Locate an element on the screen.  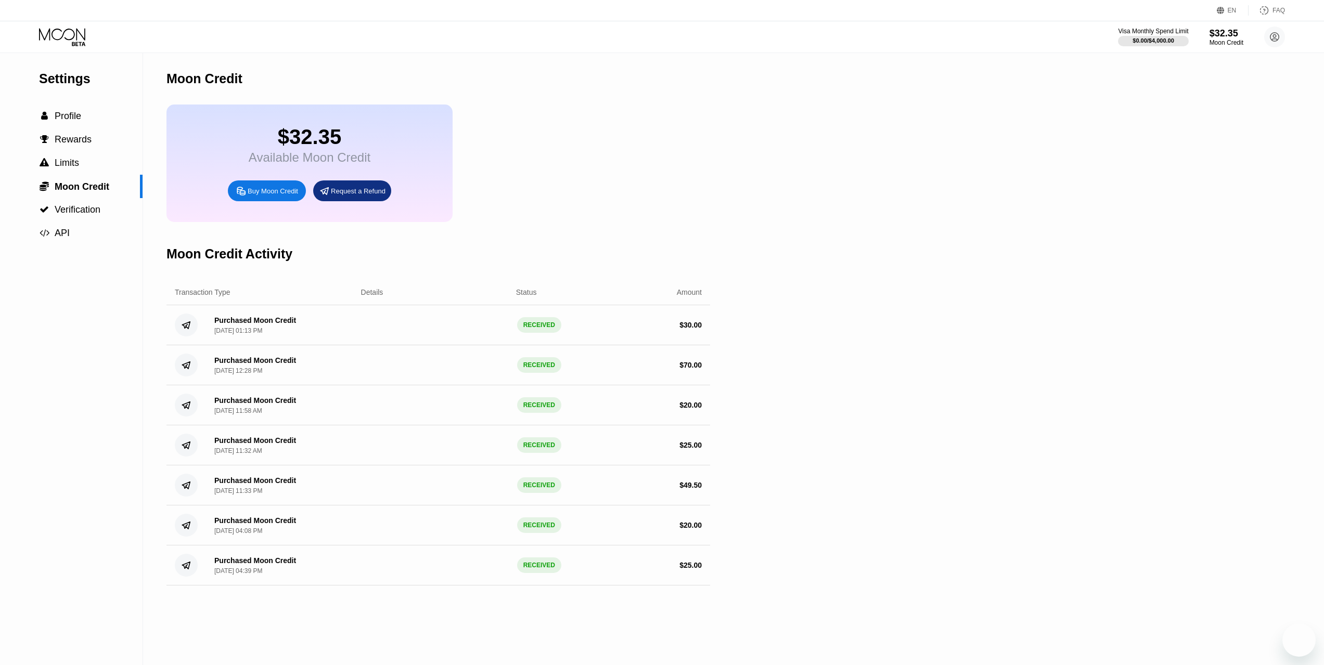
span: Limits is located at coordinates (67, 163).